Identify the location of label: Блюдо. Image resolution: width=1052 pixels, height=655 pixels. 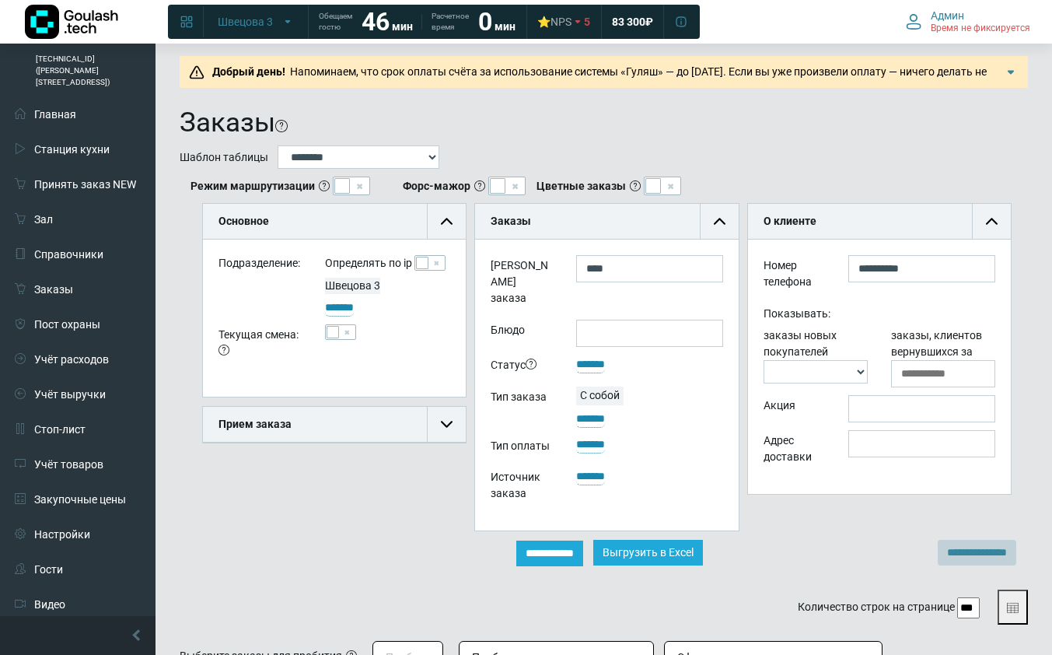
(521, 333).